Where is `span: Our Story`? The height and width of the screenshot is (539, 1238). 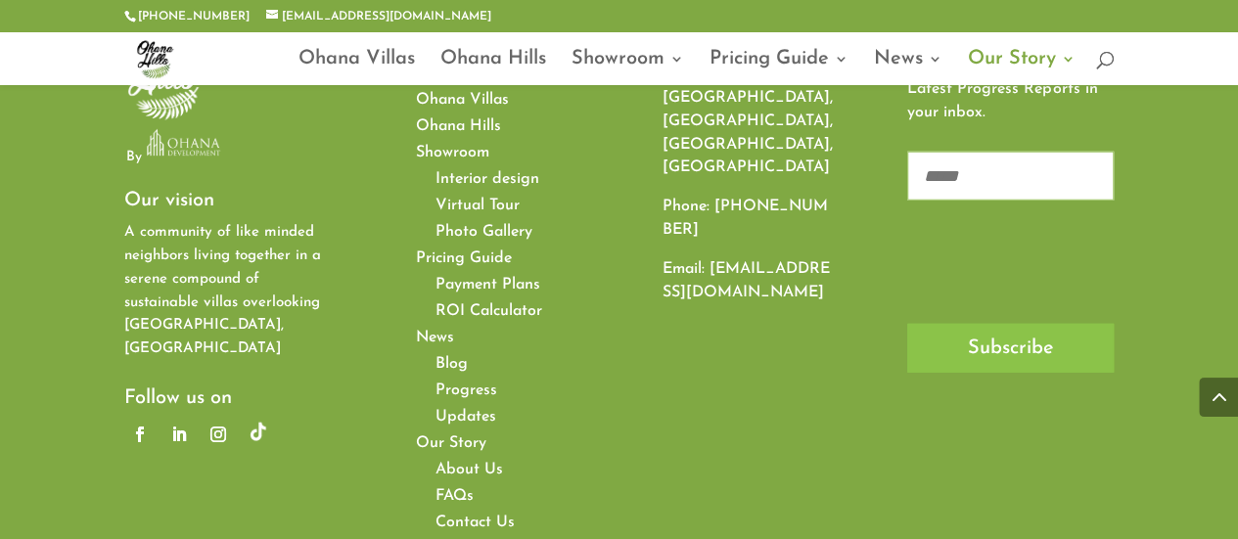 span: Our Story is located at coordinates (451, 443).